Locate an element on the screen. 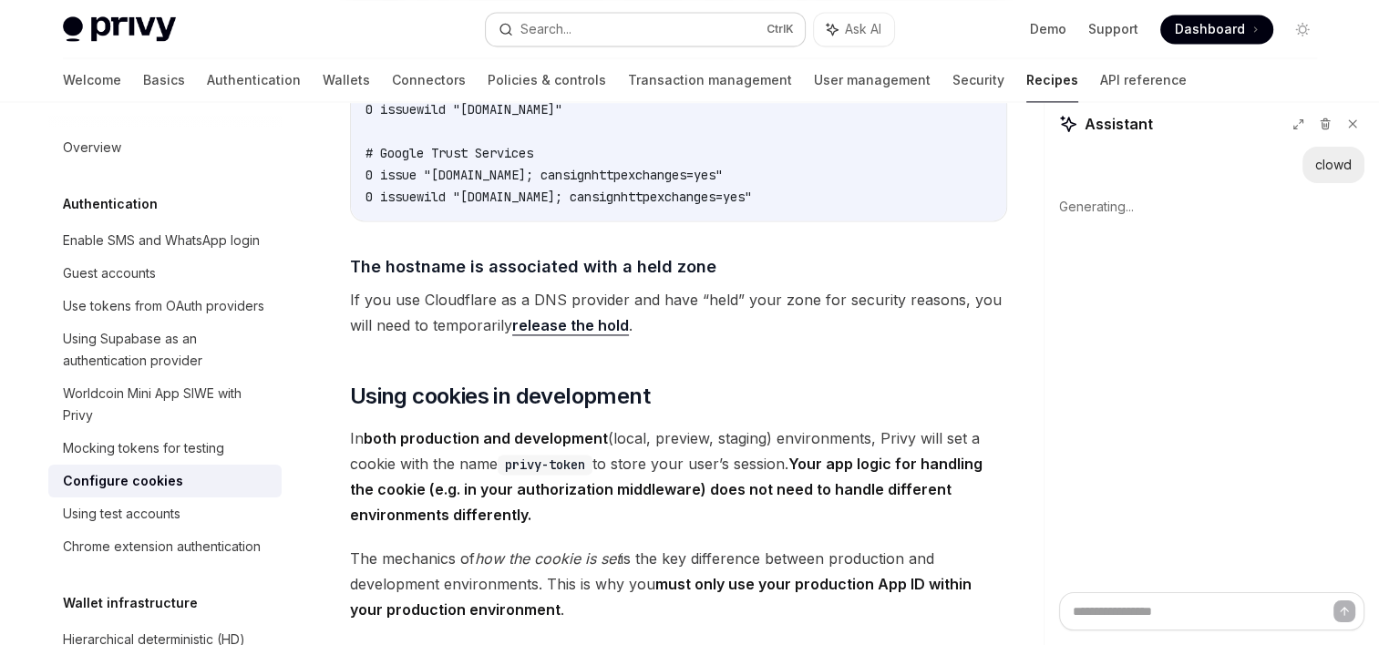  span: Ctrl K is located at coordinates (780, 29).